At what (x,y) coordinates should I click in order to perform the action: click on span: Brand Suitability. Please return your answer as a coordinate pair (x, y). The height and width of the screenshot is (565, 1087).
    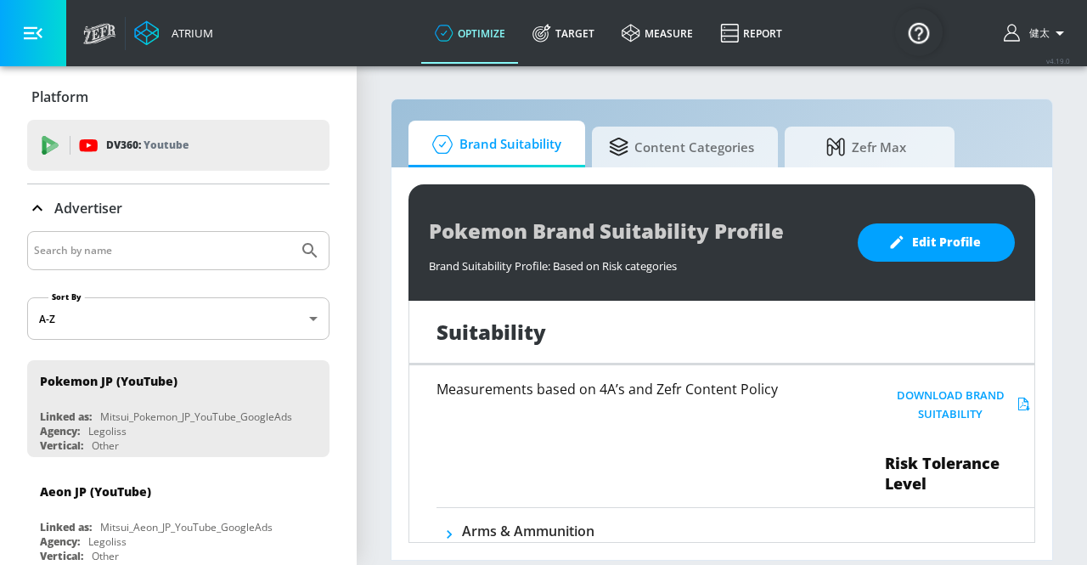
    Looking at the image, I should click on (493, 144).